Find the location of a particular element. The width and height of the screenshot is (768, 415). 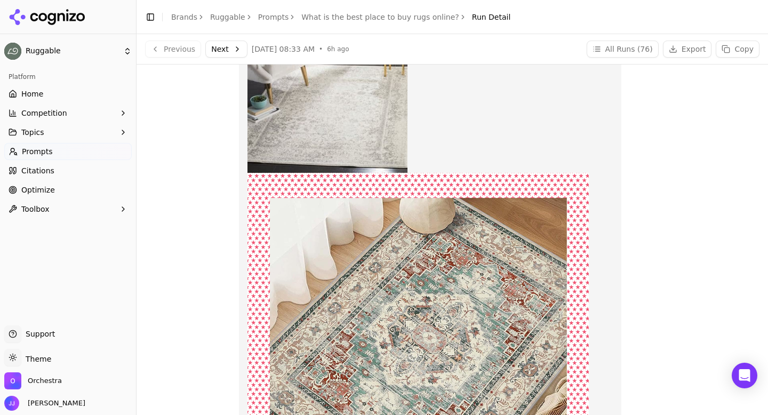

span: Citations is located at coordinates (38, 171).